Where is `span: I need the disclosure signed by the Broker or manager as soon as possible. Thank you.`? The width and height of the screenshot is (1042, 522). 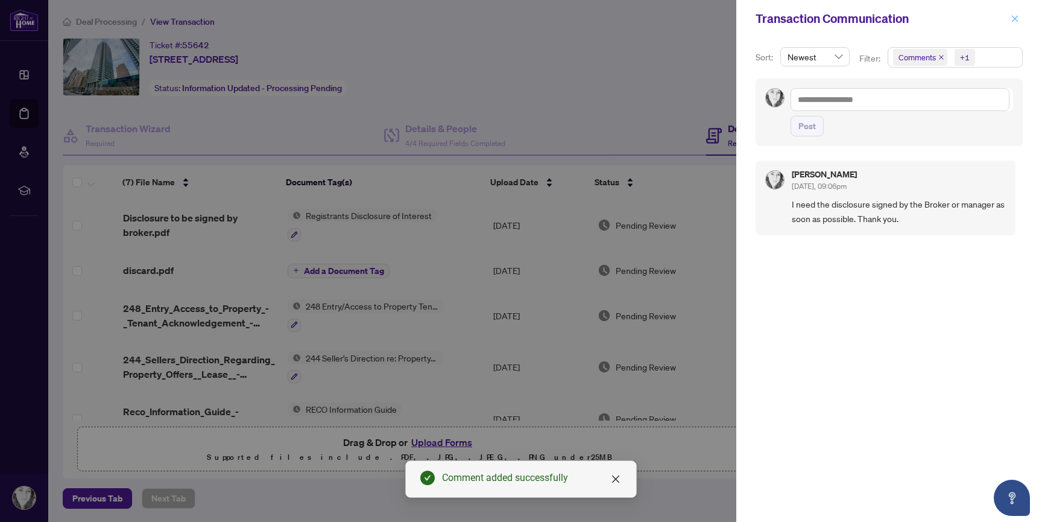
span: I need the disclosure signed by the Broker or manager as soon as possible. Thank you. is located at coordinates (898, 211).